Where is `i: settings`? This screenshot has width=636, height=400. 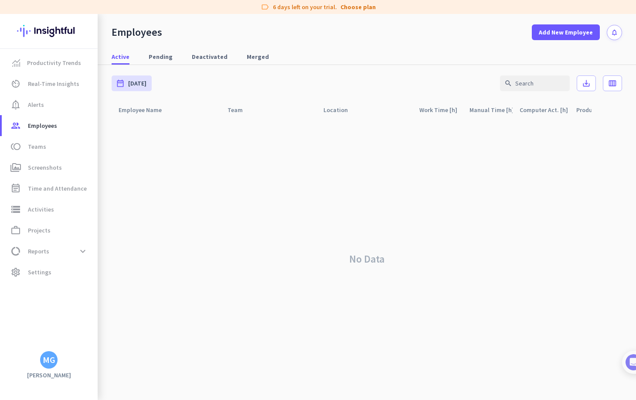
i: settings is located at coordinates (16, 272).